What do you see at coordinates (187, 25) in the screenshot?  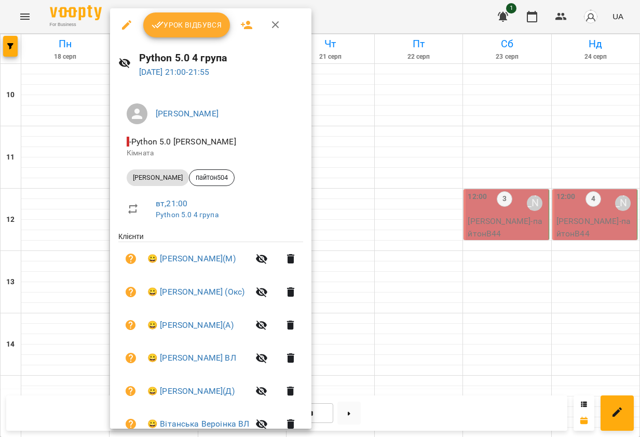 I see `span: Урок відбувся` at bounding box center [187, 25].